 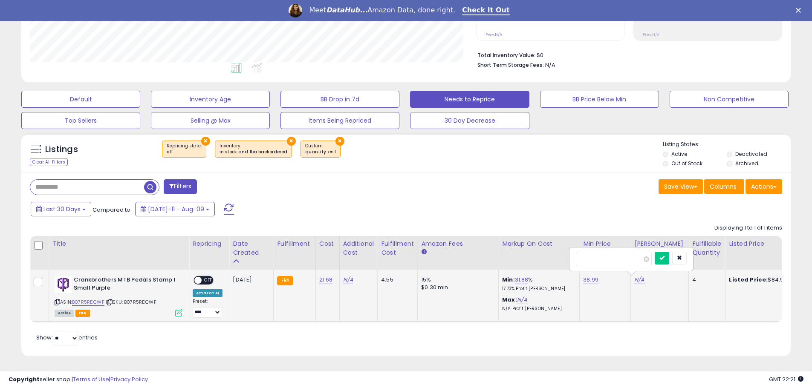 What do you see at coordinates (321, 152) in the screenshot?
I see `div: quantity >= 1` at bounding box center [321, 152].